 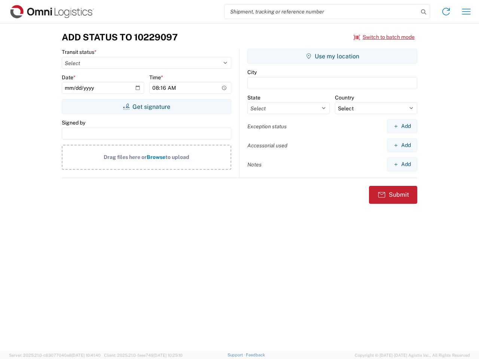 I want to click on label: State, so click(x=254, y=98).